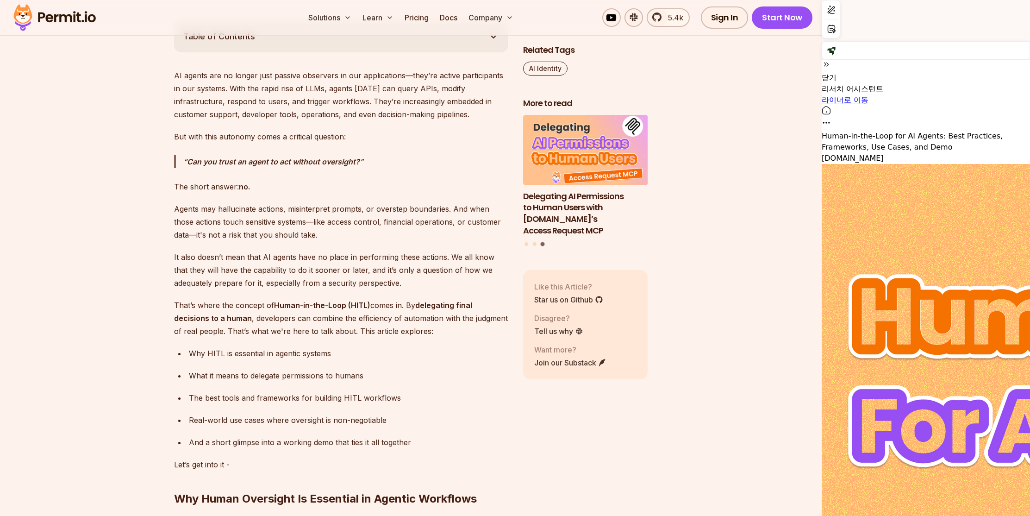  Describe the element at coordinates (559, 330) in the screenshot. I see `a: Tell us why` at that location.